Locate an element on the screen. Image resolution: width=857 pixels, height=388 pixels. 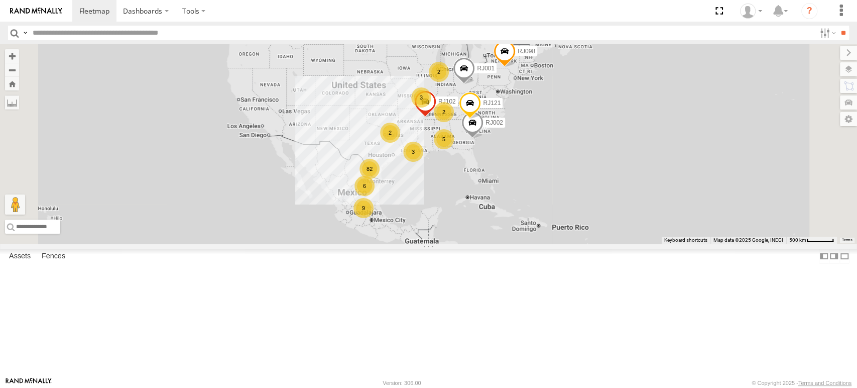
span: Map data ©2025 Google, INEGI is located at coordinates (748, 240).